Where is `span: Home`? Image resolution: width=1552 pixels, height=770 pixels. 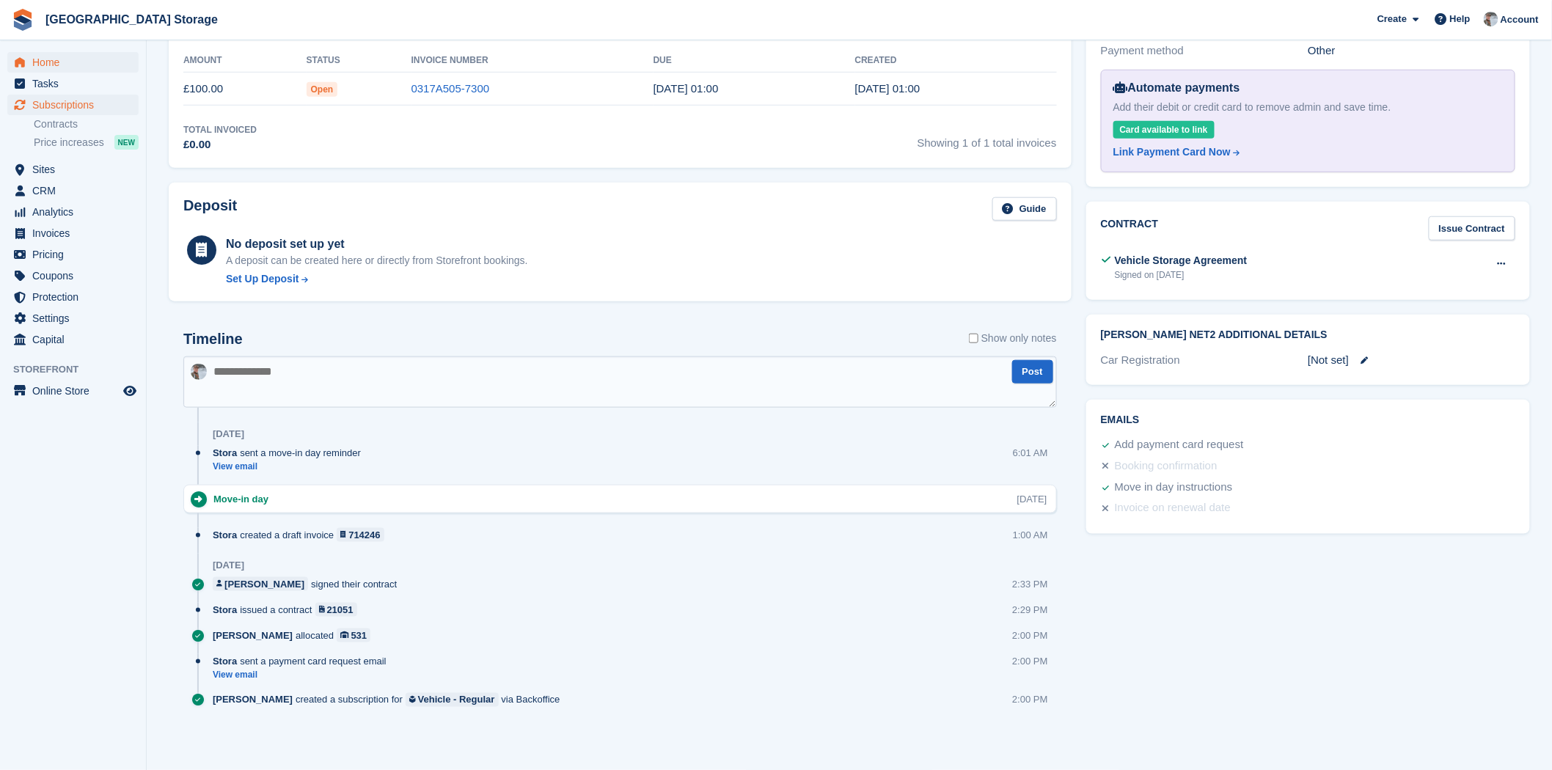
span: Home is located at coordinates (76, 62).